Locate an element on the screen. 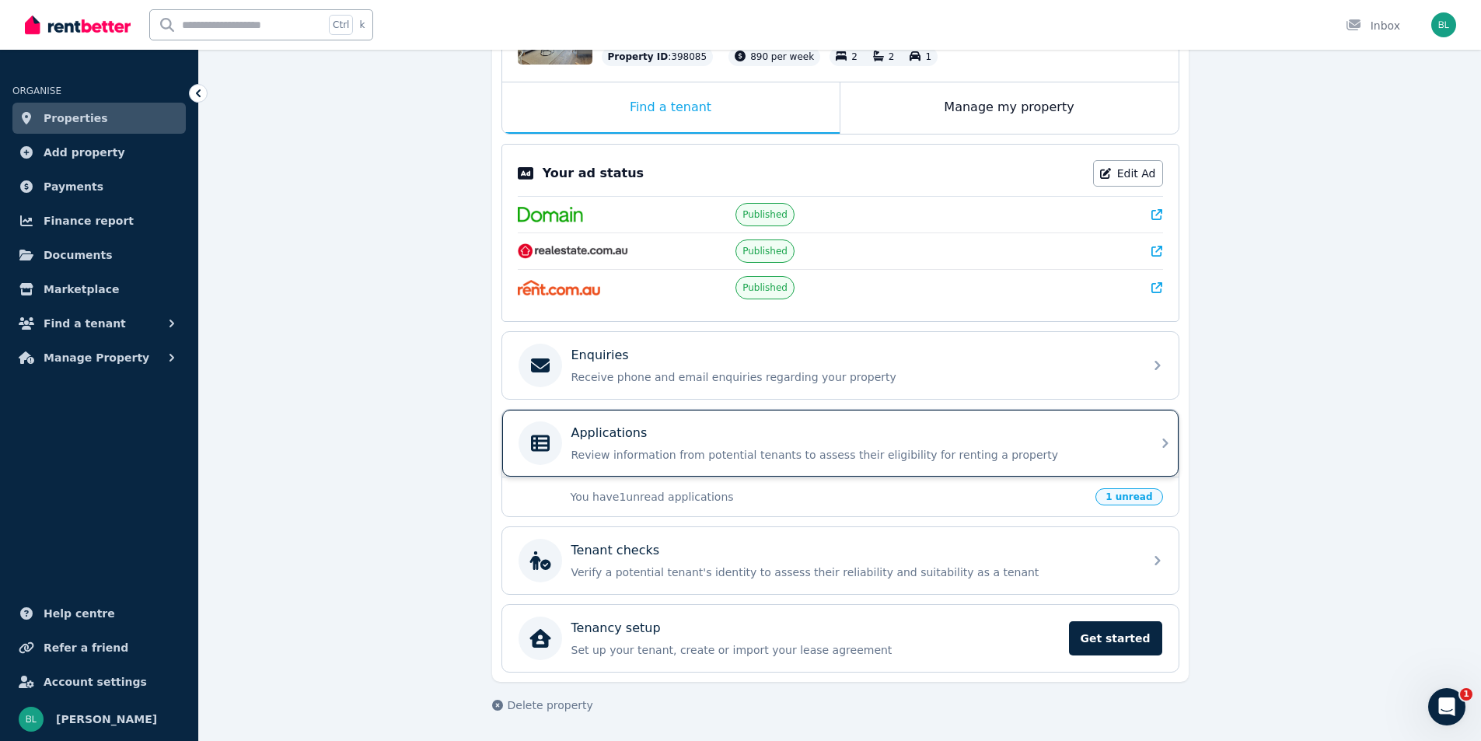  p: Enquiries is located at coordinates (600, 355).